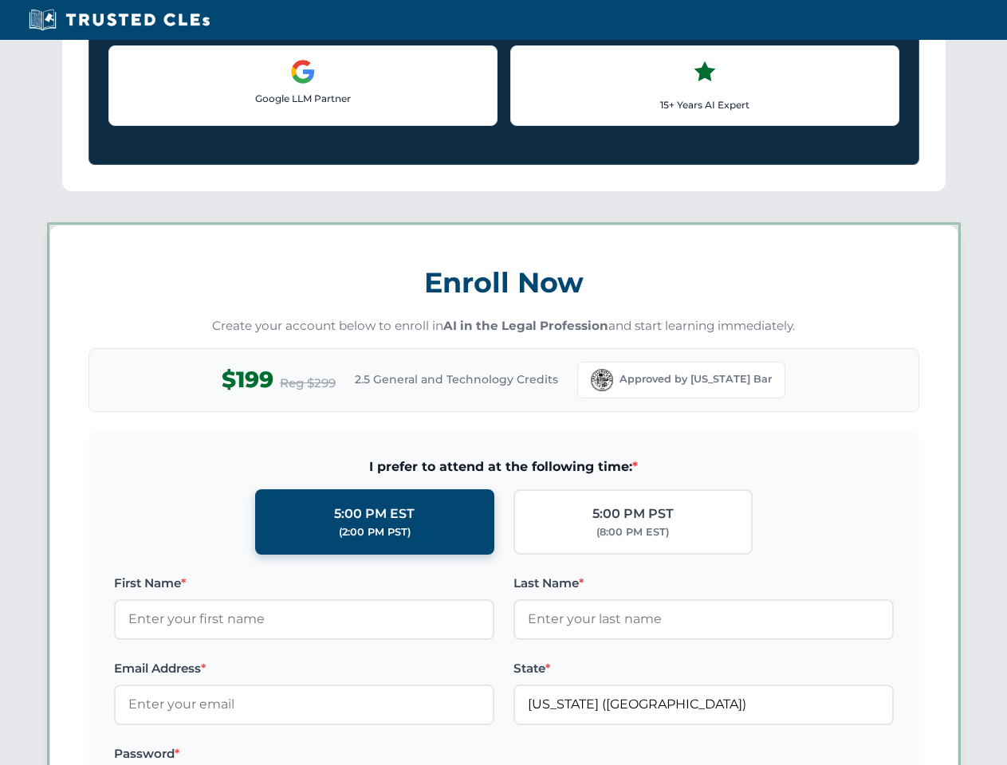 This screenshot has width=1007, height=765. Describe the element at coordinates (303, 98) in the screenshot. I see `p: Google LLM Partner` at that location.